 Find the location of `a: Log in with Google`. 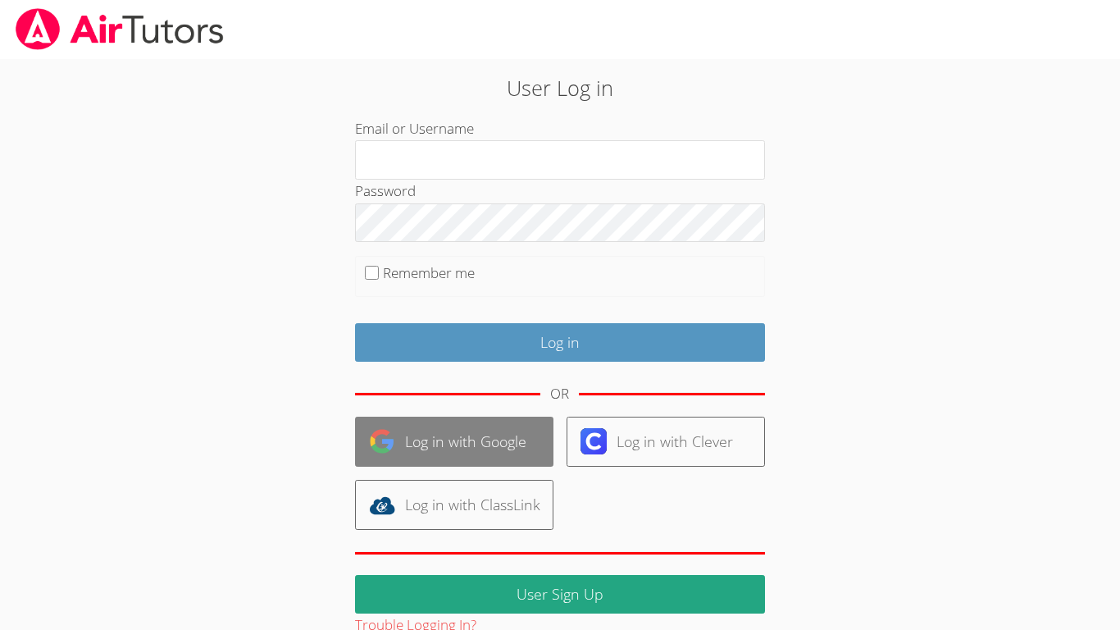

a: Log in with Google is located at coordinates (454, 441).